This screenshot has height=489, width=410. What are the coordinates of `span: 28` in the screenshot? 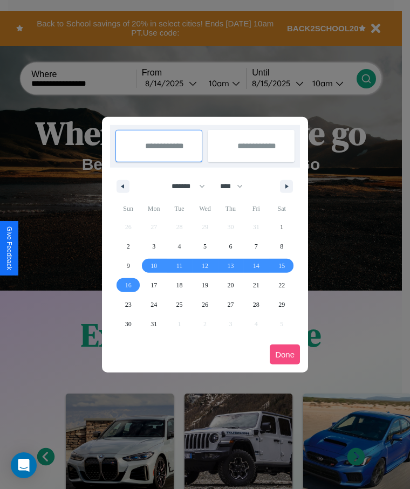 It's located at (256, 304).